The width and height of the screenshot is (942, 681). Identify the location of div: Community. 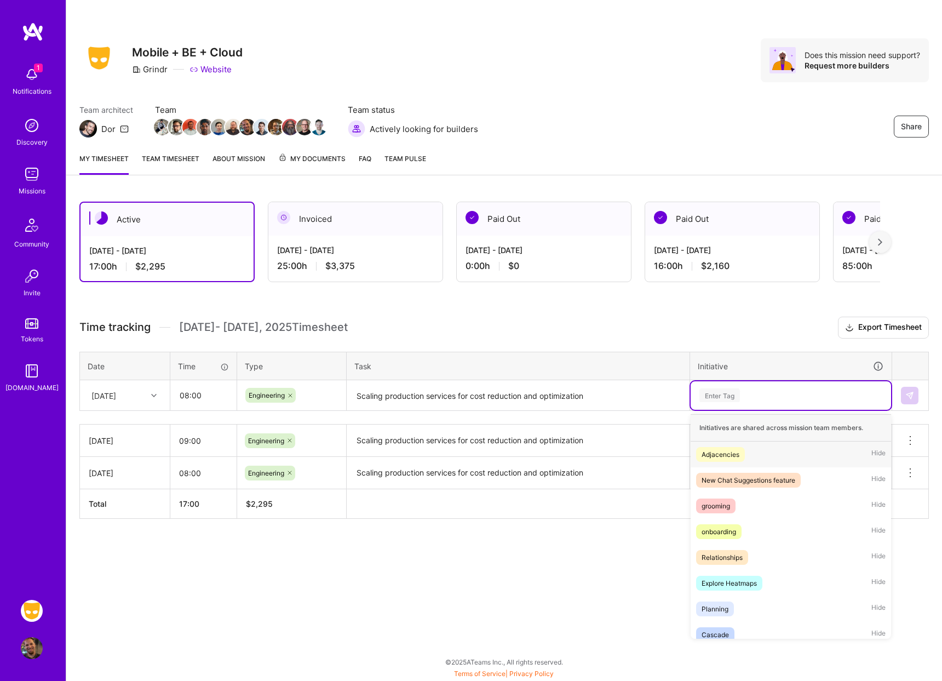
(32, 244).